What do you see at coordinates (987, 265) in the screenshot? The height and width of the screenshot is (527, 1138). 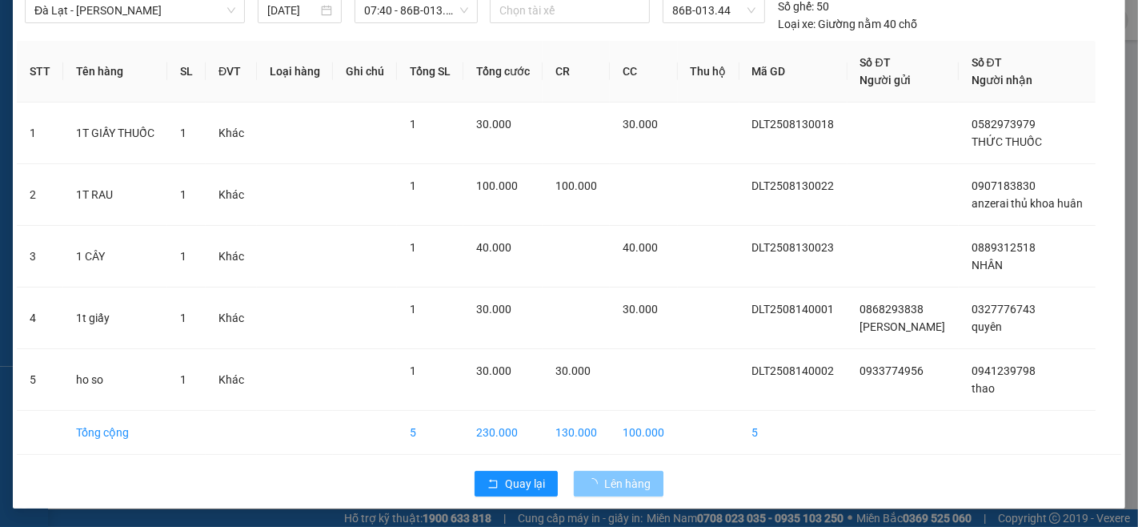 I see `span: NHÂN` at bounding box center [987, 265].